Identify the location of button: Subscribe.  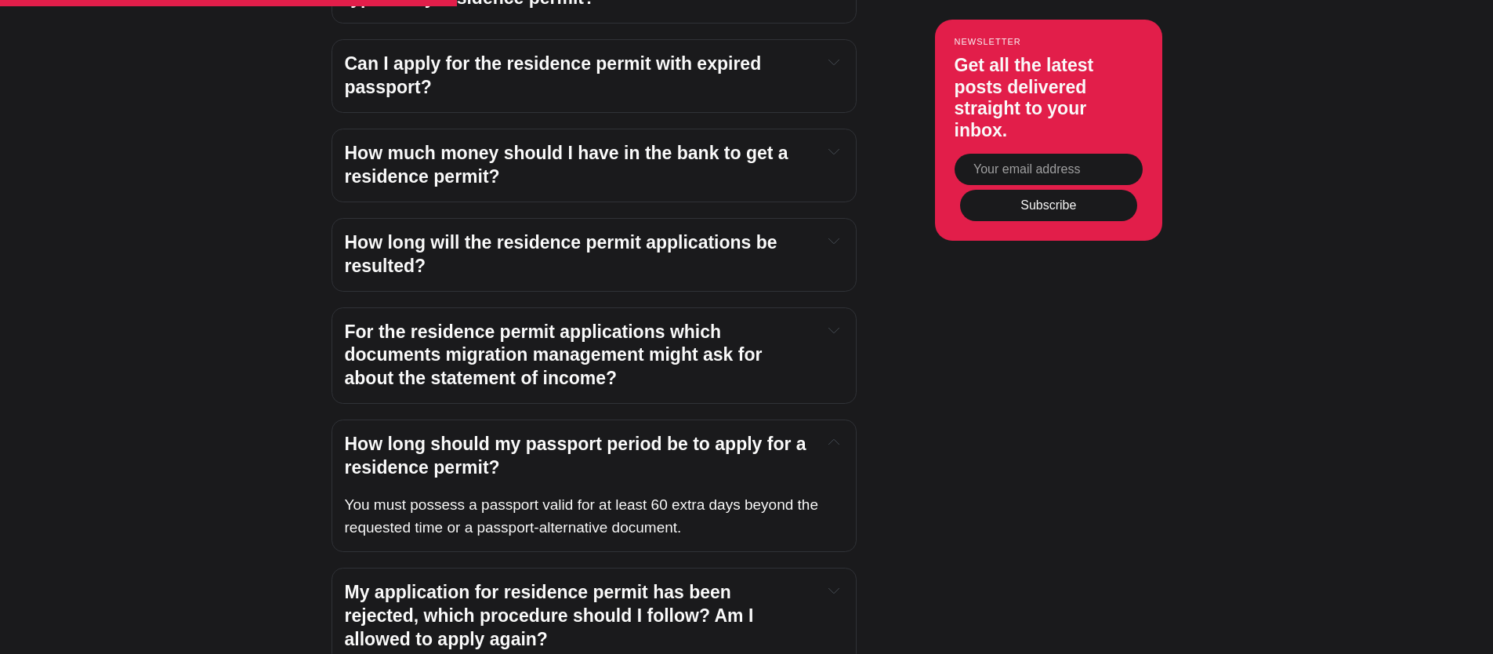
(1049, 205).